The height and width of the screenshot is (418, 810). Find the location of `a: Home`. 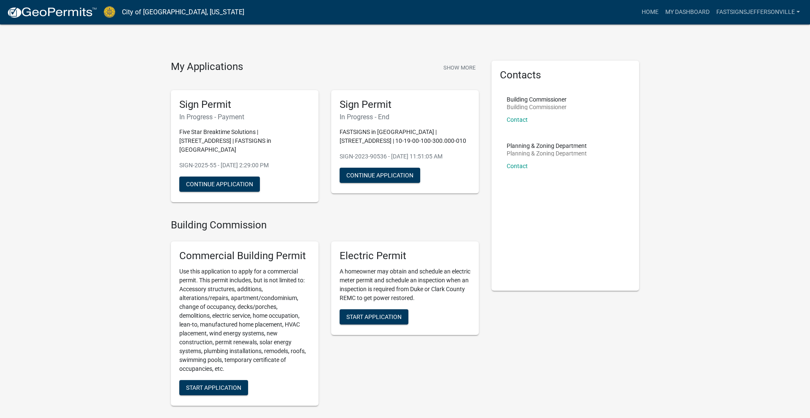

a: Home is located at coordinates (650, 12).